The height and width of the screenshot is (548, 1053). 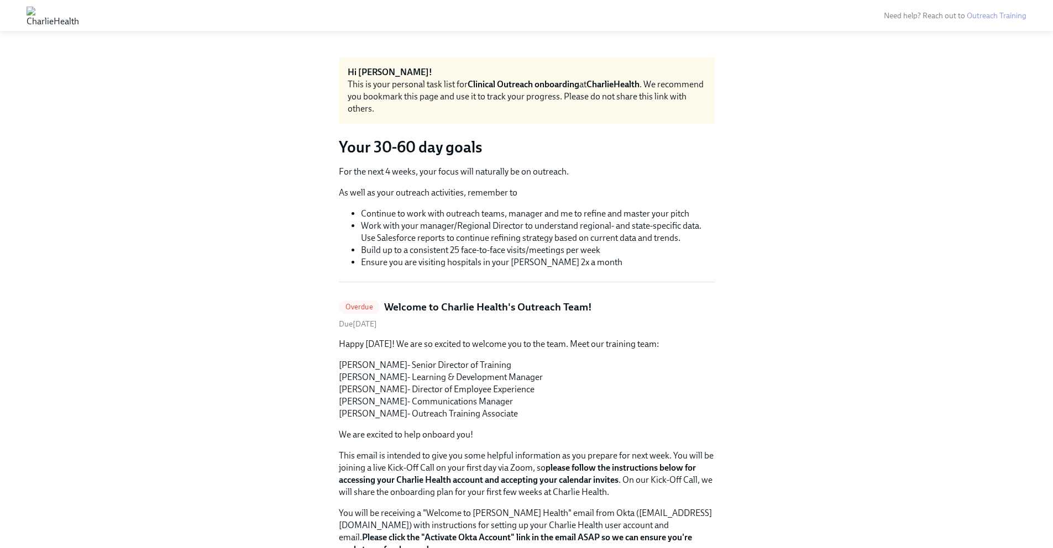 What do you see at coordinates (359, 307) in the screenshot?
I see `span: Overdue` at bounding box center [359, 307].